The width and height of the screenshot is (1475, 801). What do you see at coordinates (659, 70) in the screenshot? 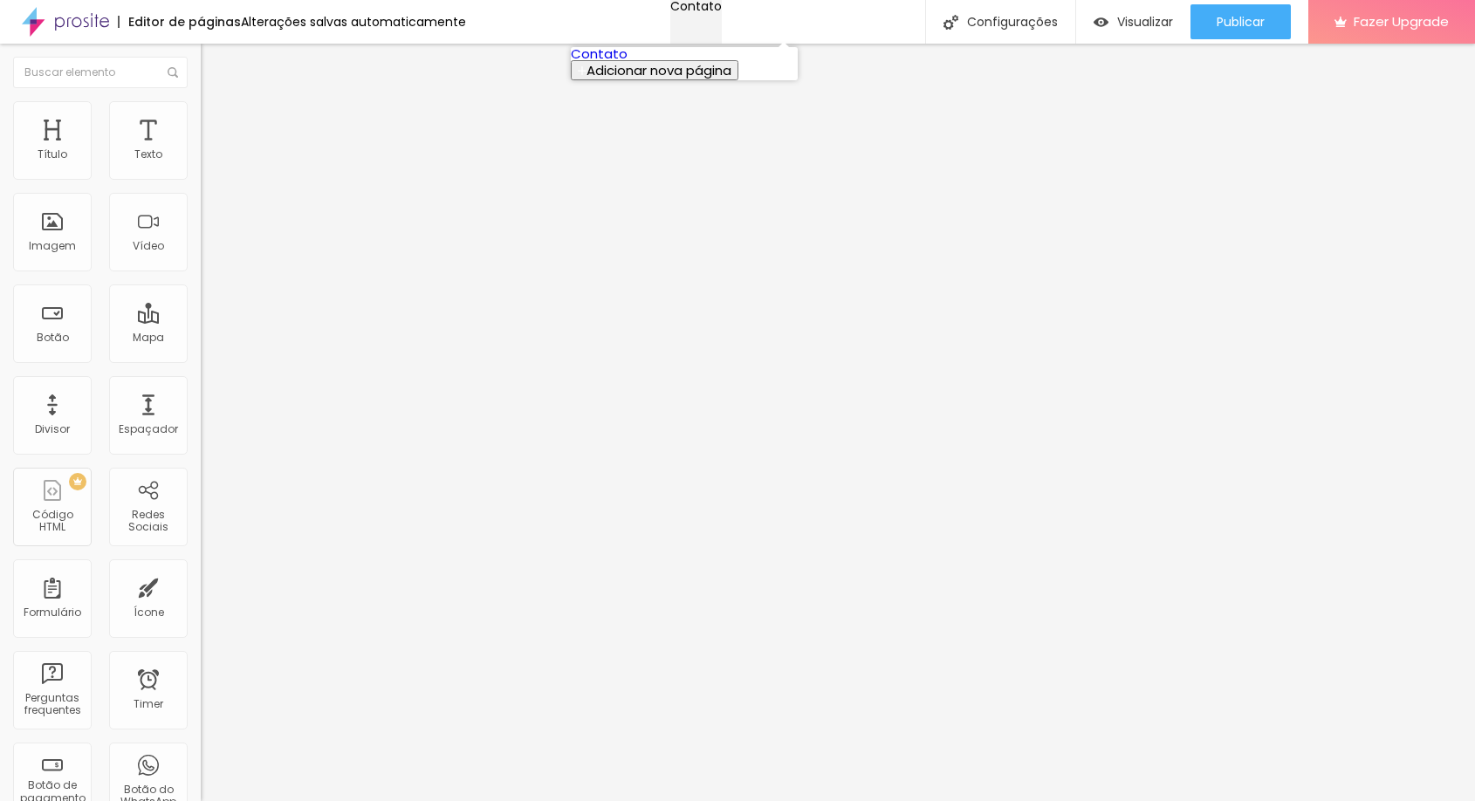
I see `span: Adicionar nova página` at bounding box center [659, 70].